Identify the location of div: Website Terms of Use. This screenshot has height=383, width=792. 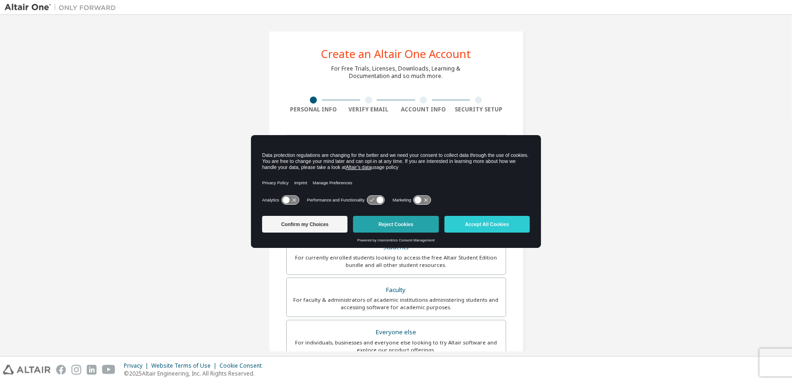
(185, 366).